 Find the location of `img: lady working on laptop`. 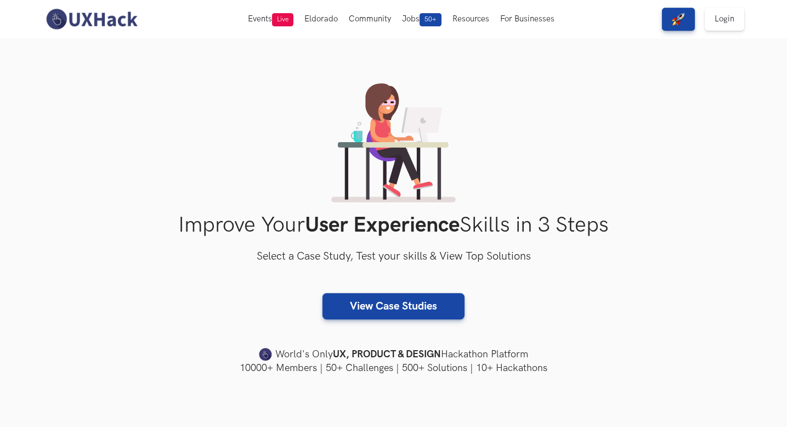

img: lady working on laptop is located at coordinates (393, 143).